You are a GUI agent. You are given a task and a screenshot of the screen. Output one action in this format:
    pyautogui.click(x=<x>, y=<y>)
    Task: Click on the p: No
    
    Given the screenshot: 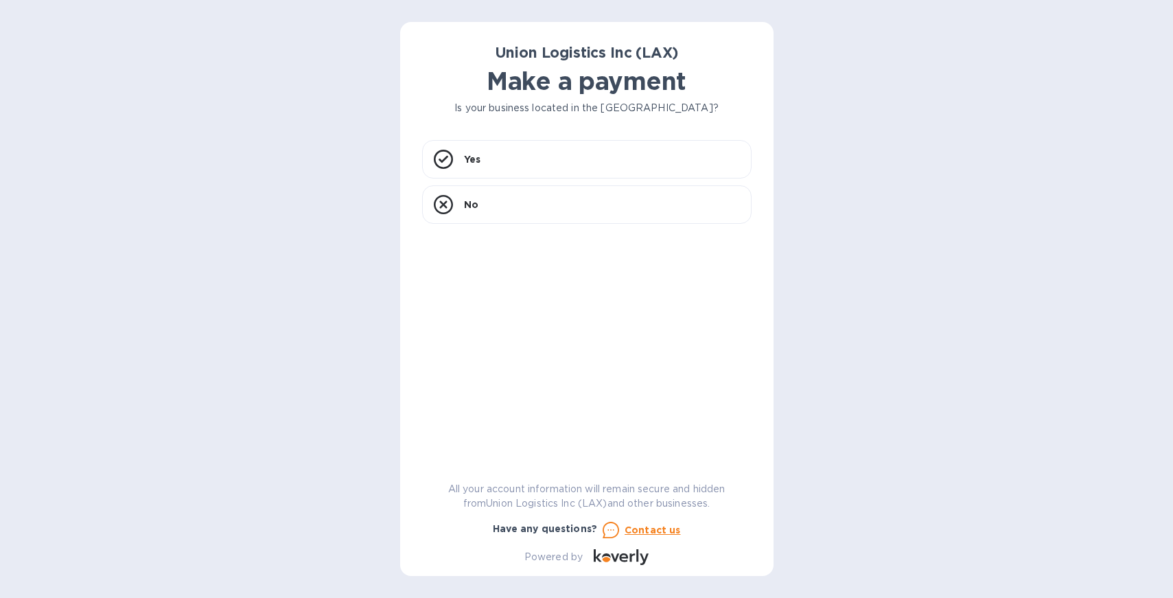 What is the action you would take?
    pyautogui.click(x=471, y=205)
    